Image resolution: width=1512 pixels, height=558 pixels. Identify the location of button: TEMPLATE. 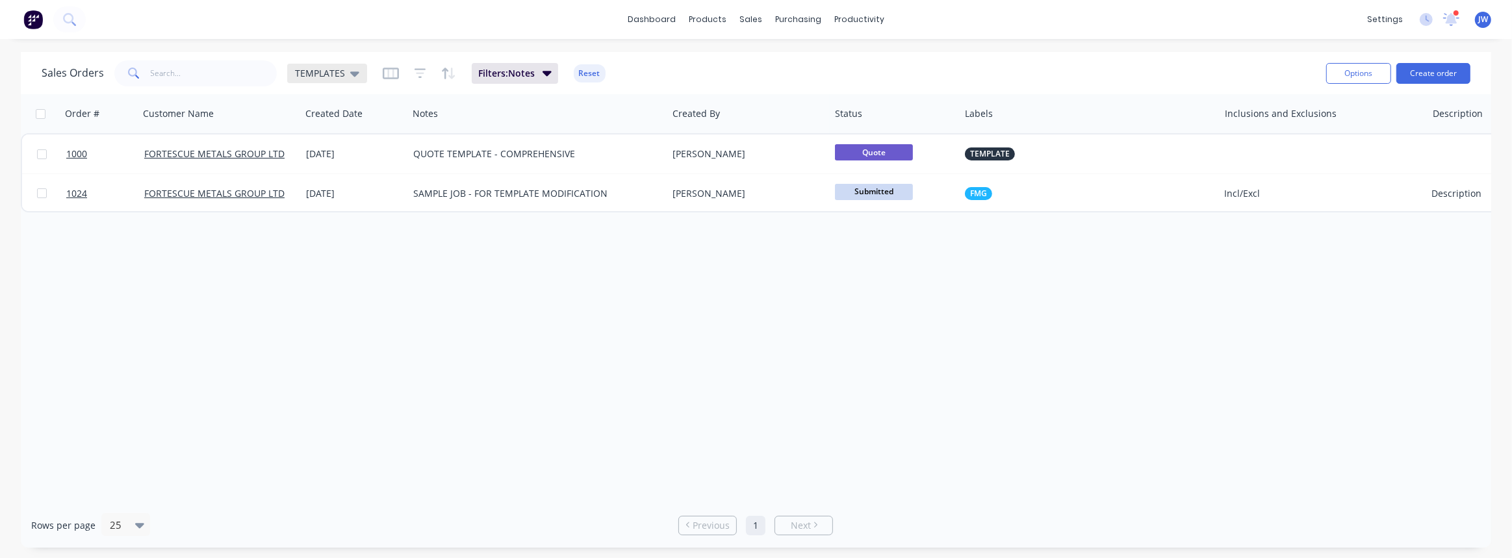
(989, 154).